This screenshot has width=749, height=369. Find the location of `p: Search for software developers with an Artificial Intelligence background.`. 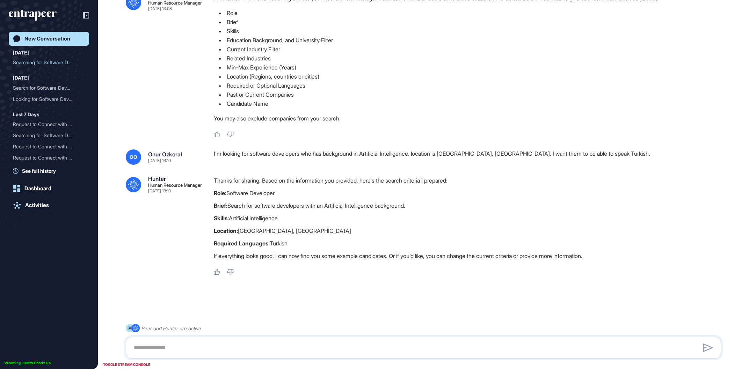

p: Search for software developers with an Artificial Intelligence background. is located at coordinates (470, 206).